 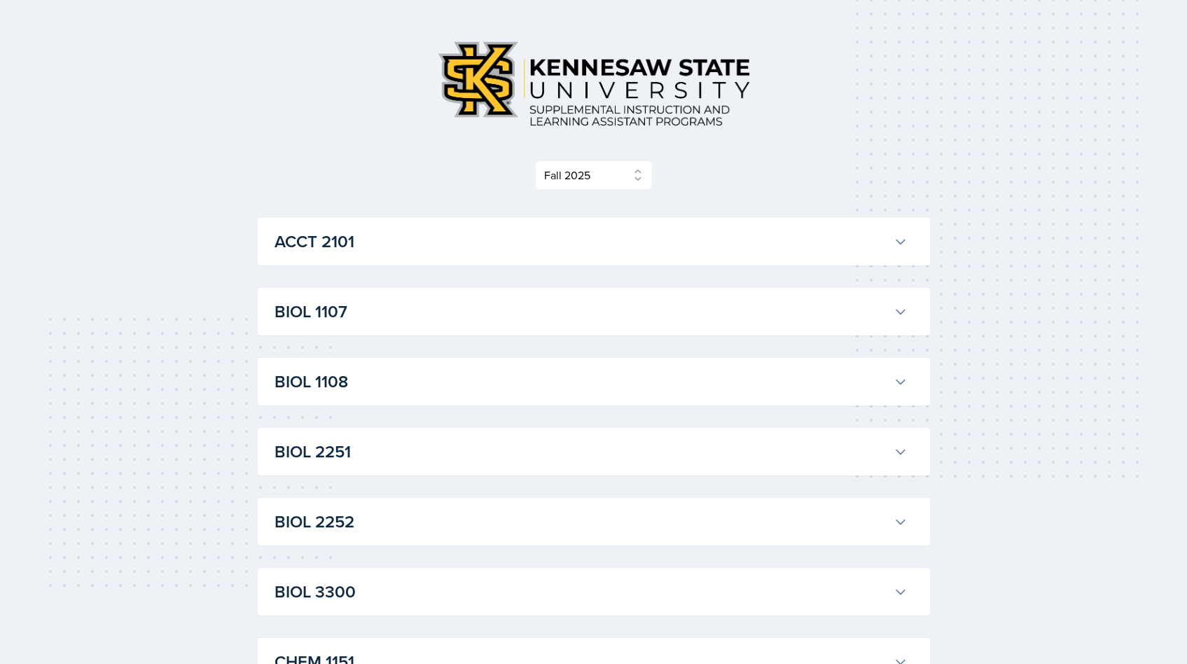 What do you see at coordinates (581, 452) in the screenshot?
I see `h3: BIOL 2251` at bounding box center [581, 452].